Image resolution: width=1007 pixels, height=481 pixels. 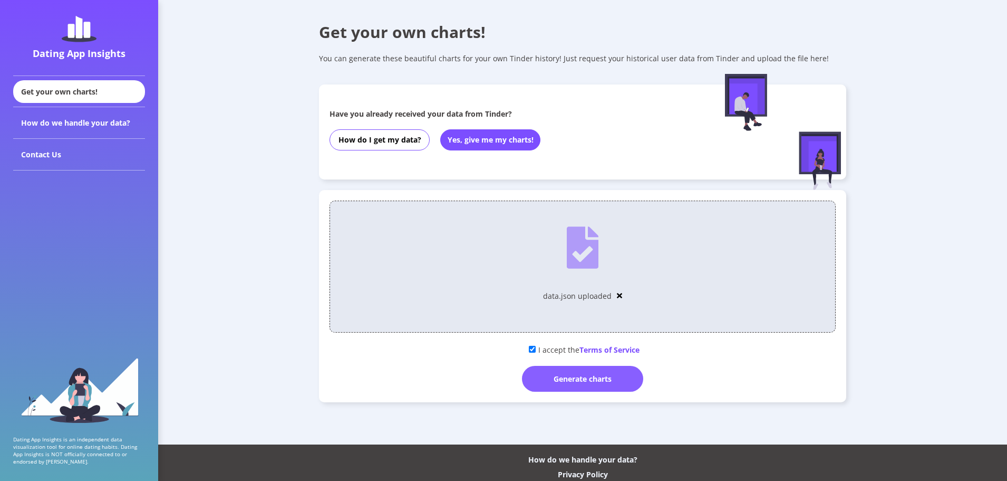 I want to click on button: Yes, give me my charts!, so click(x=491, y=140).